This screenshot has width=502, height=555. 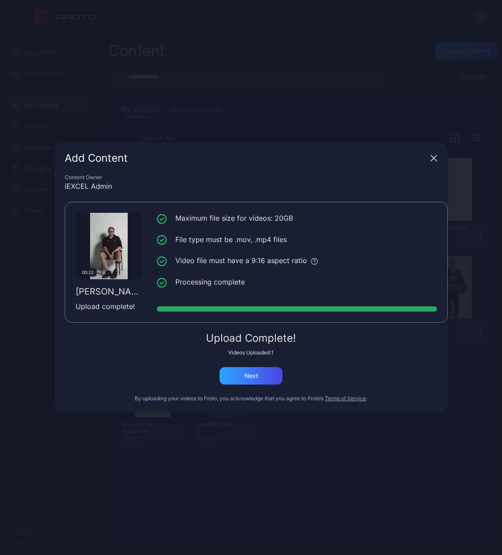 What do you see at coordinates (251, 177) in the screenshot?
I see `div: Content Owner` at bounding box center [251, 177].